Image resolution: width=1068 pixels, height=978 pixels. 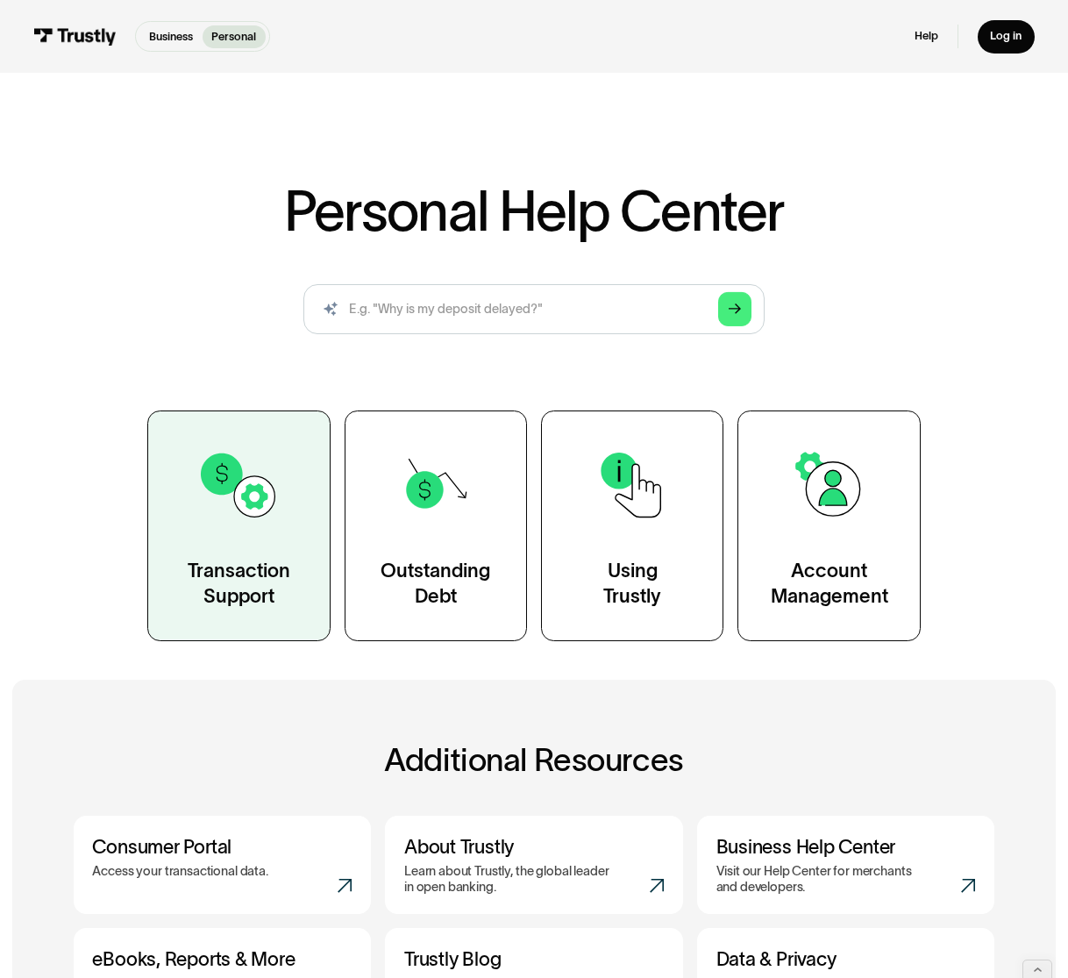 I want to click on div: Account Management, so click(x=830, y=583).